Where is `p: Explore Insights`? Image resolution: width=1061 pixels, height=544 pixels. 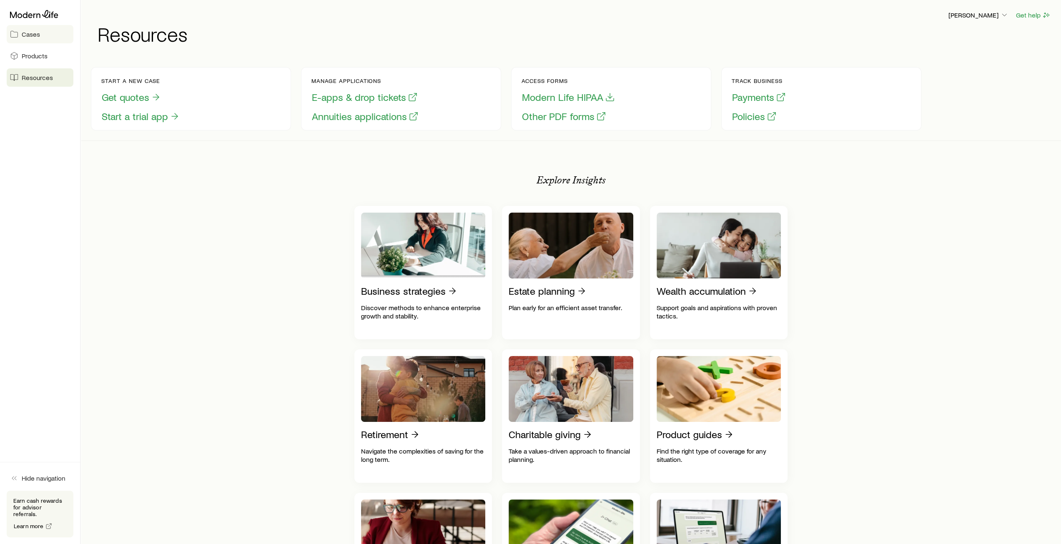 p: Explore Insights is located at coordinates (571, 180).